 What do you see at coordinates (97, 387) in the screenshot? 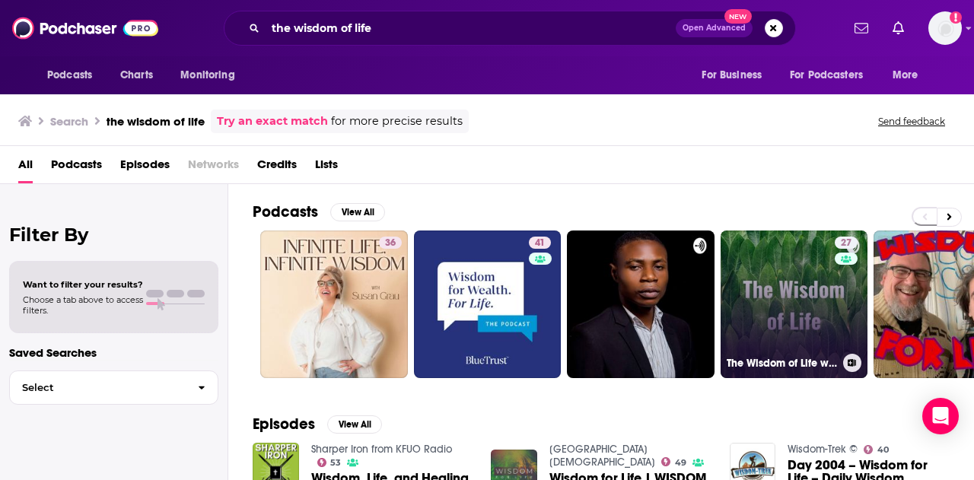
I see `span: Select` at bounding box center [97, 387].